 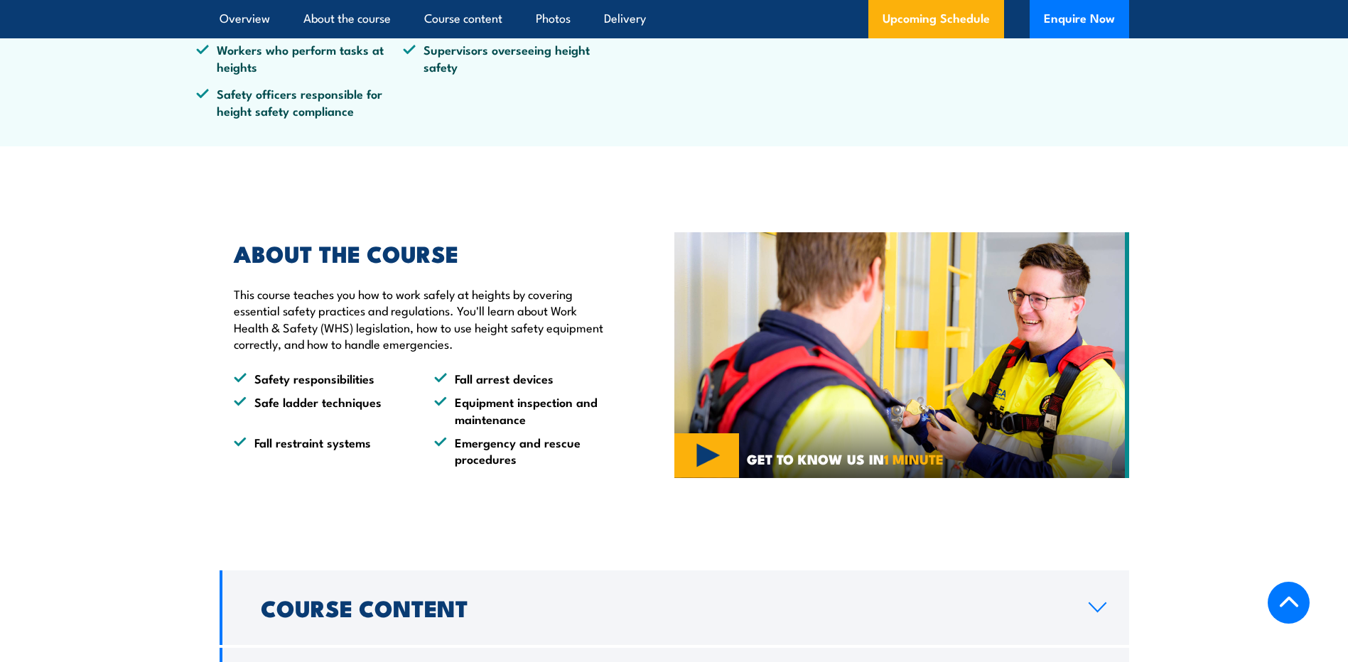 I want to click on strong: 1 MINUTE, so click(x=914, y=458).